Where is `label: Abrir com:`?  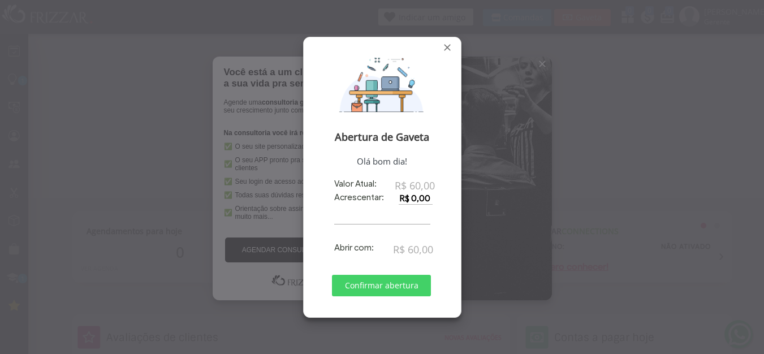 label: Abrir com: is located at coordinates (354, 248).